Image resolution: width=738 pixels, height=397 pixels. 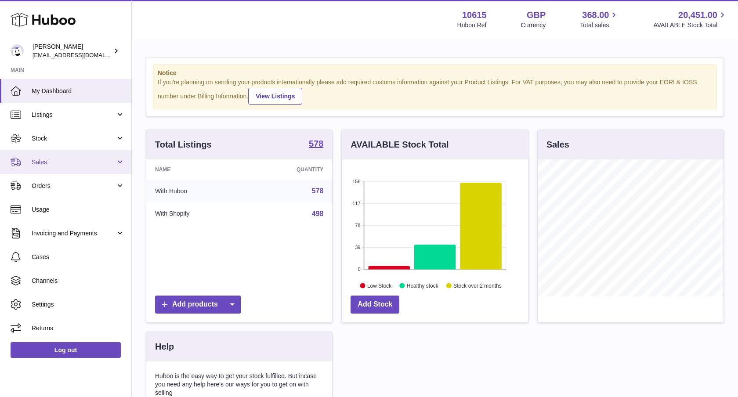 I want to click on span: 368.00, so click(x=595, y=15).